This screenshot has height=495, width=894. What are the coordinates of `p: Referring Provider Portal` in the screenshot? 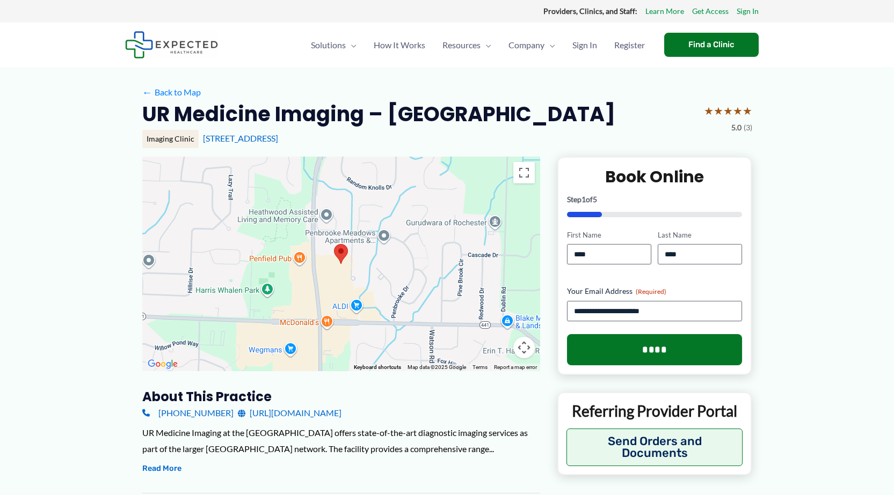 It's located at (654, 411).